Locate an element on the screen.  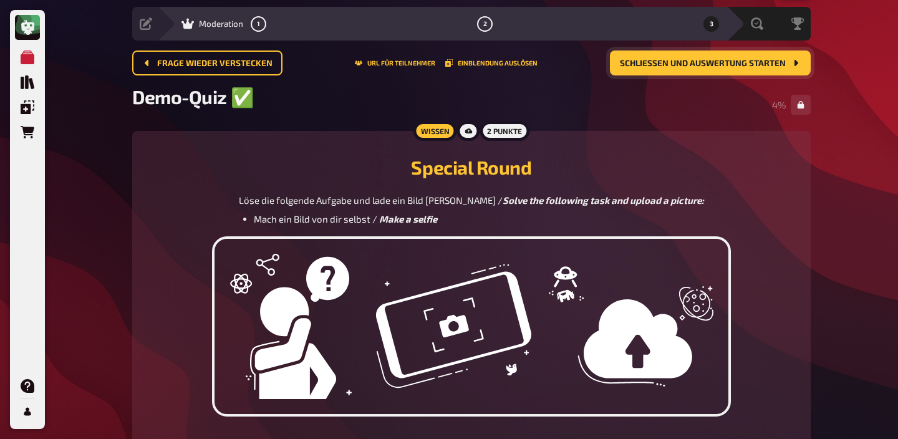
span: Solve the following task and upload a picture: is located at coordinates (603, 200).